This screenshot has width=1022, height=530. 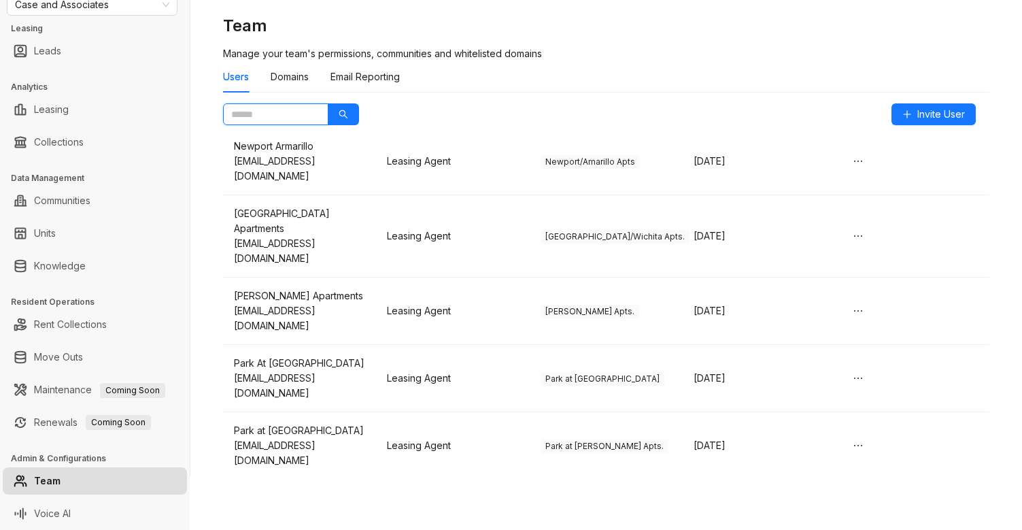 What do you see at coordinates (48, 51) in the screenshot?
I see `a: Leads` at bounding box center [48, 51].